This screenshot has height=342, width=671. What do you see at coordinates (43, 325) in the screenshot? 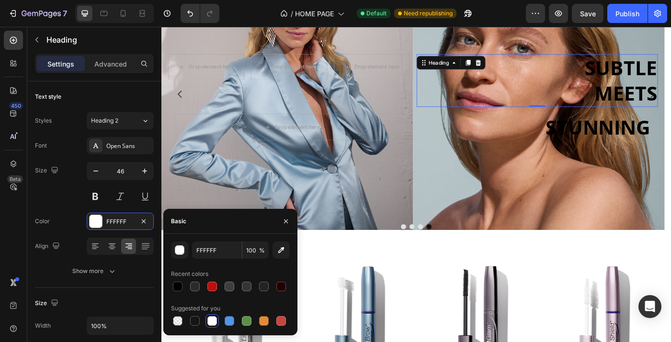
I see `div: Width` at bounding box center [43, 325].